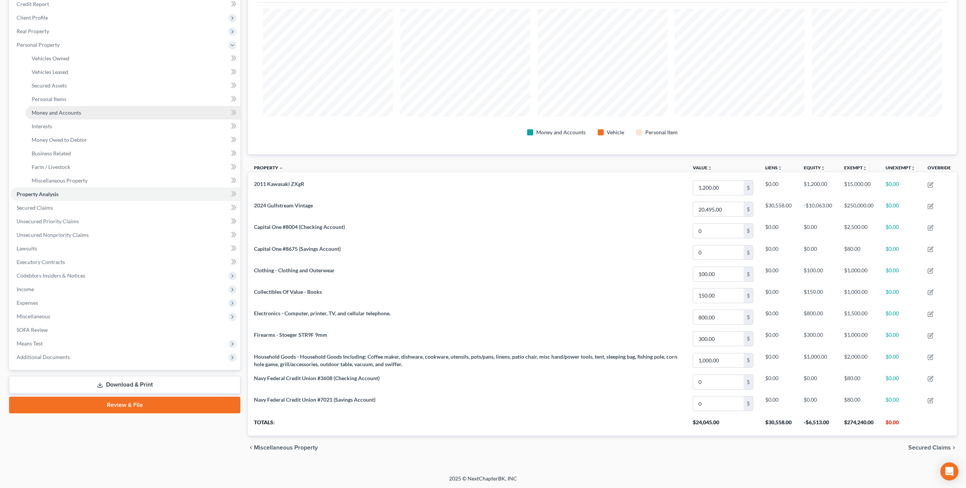  What do you see at coordinates (299, 227) in the screenshot?
I see `span: Capital One #8004 (Checking Account)` at bounding box center [299, 227].